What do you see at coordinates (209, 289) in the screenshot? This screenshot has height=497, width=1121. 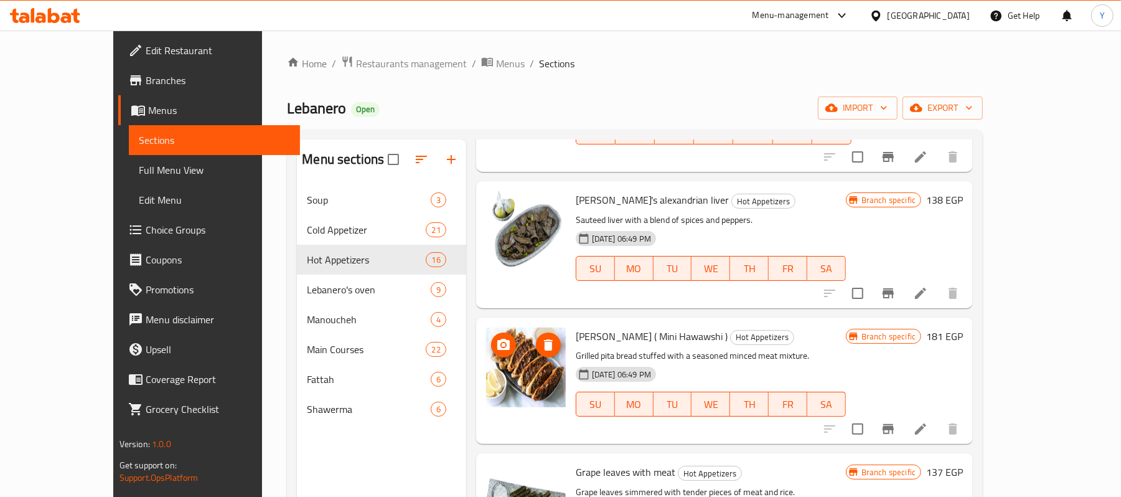 I see `a: Promotions` at bounding box center [209, 289].